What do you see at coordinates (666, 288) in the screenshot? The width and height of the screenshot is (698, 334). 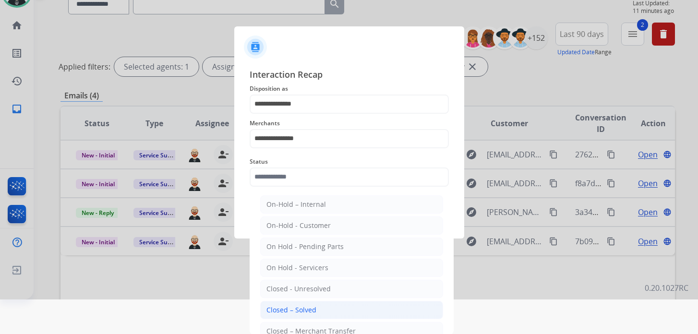 I see `p: 0.20.1027RC` at bounding box center [666, 288].